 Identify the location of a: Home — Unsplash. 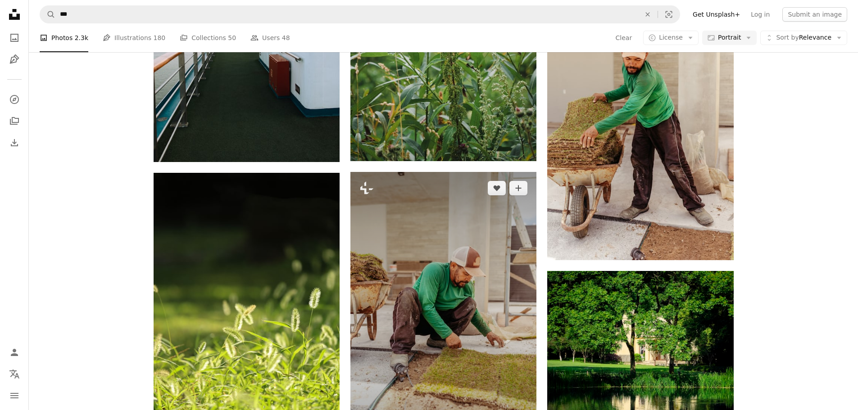
(14, 15).